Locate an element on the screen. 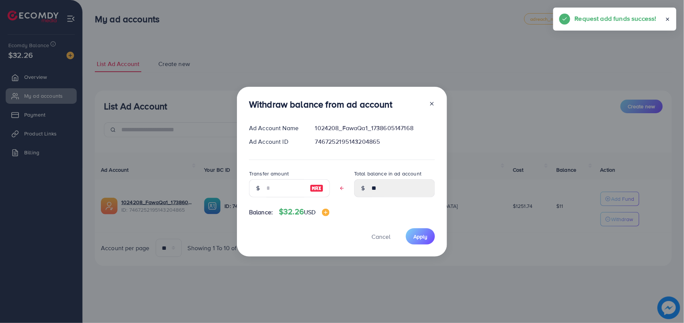  div: 7467252195143204865 is located at coordinates (375, 142).